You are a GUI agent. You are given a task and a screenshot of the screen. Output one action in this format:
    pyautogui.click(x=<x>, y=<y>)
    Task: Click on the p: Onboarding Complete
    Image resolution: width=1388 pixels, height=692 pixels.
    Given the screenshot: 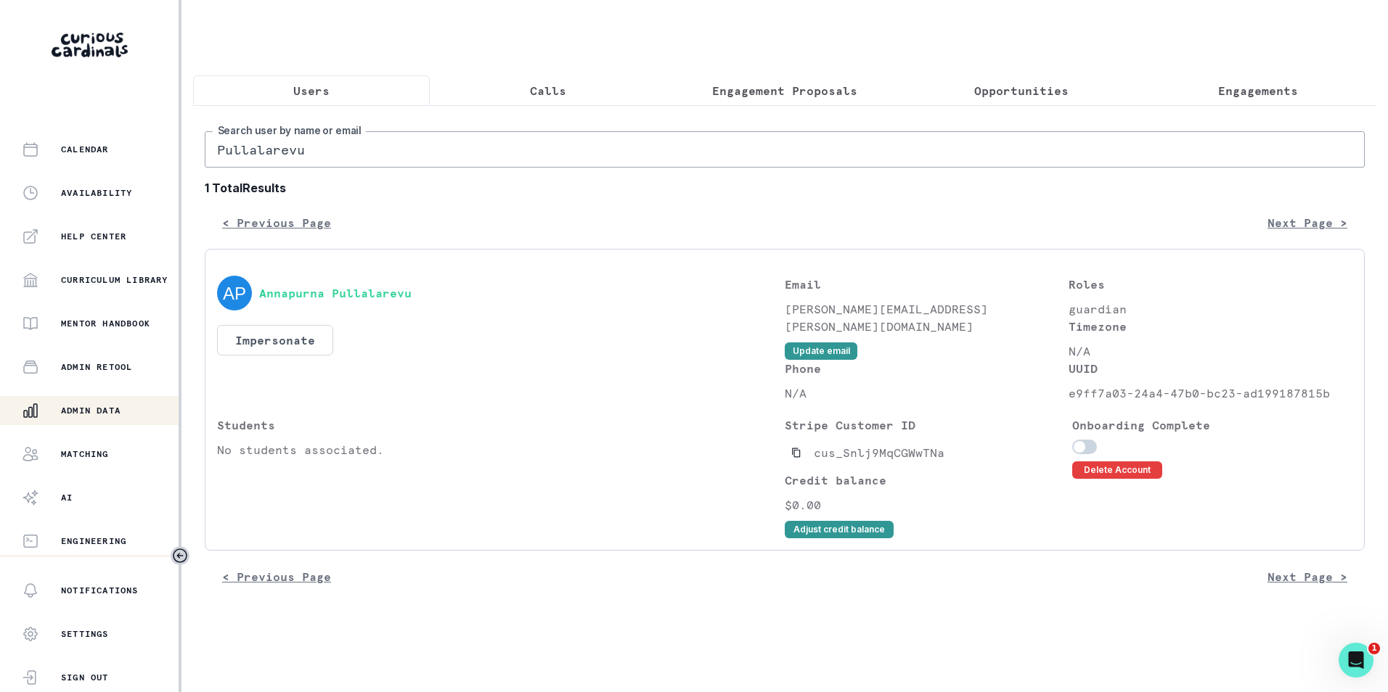 What is the action you would take?
    pyautogui.click(x=1212, y=425)
    